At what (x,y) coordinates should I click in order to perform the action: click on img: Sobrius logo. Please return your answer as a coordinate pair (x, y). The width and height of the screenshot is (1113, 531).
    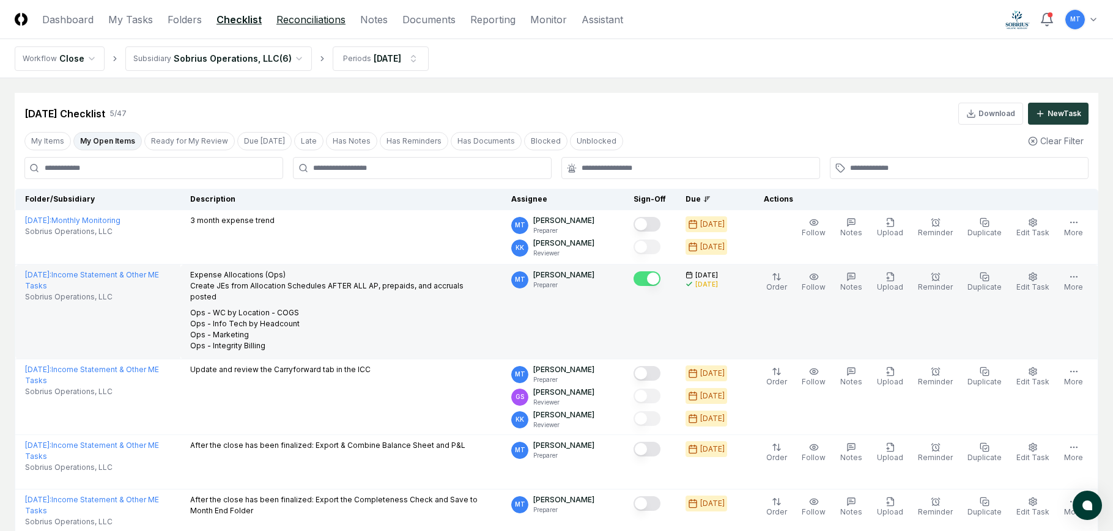
    Looking at the image, I should click on (1018, 20).